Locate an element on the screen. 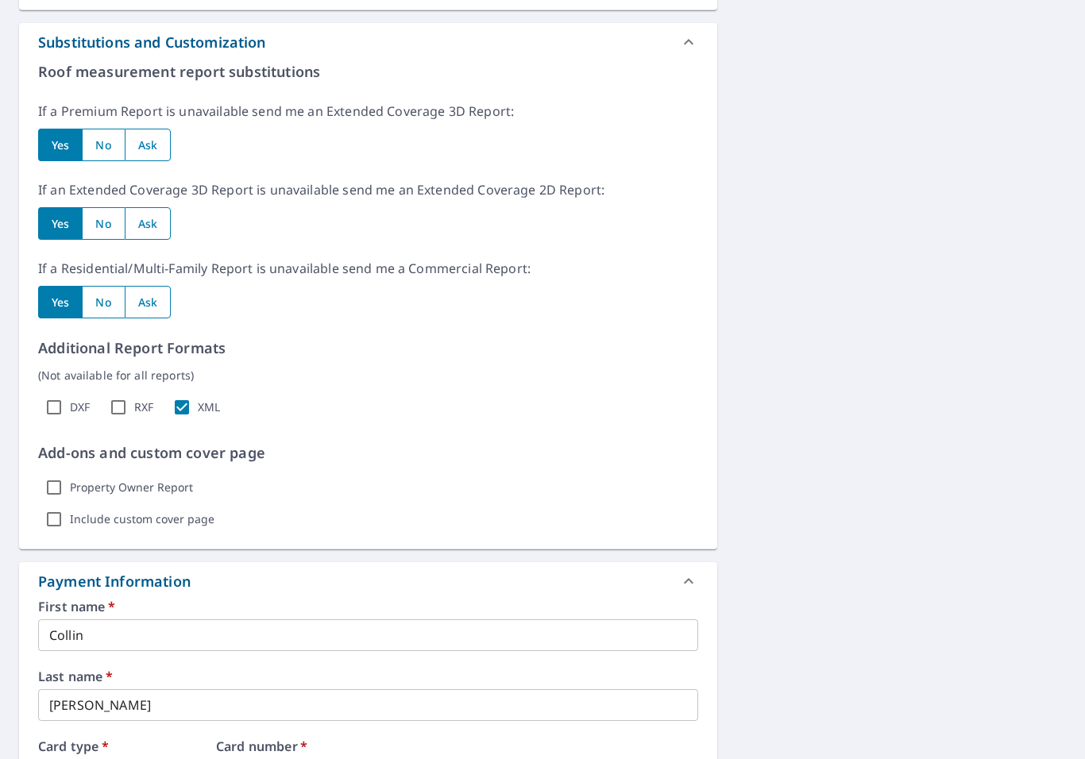  p: Additional Report Formats is located at coordinates (368, 348).